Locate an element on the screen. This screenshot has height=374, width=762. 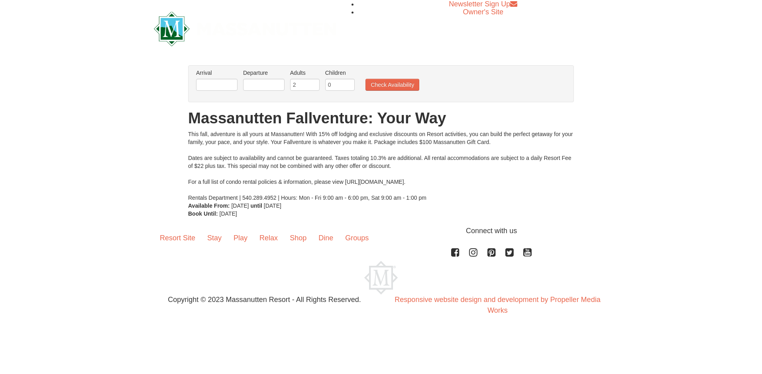
strong: Book Until: is located at coordinates (203, 214).